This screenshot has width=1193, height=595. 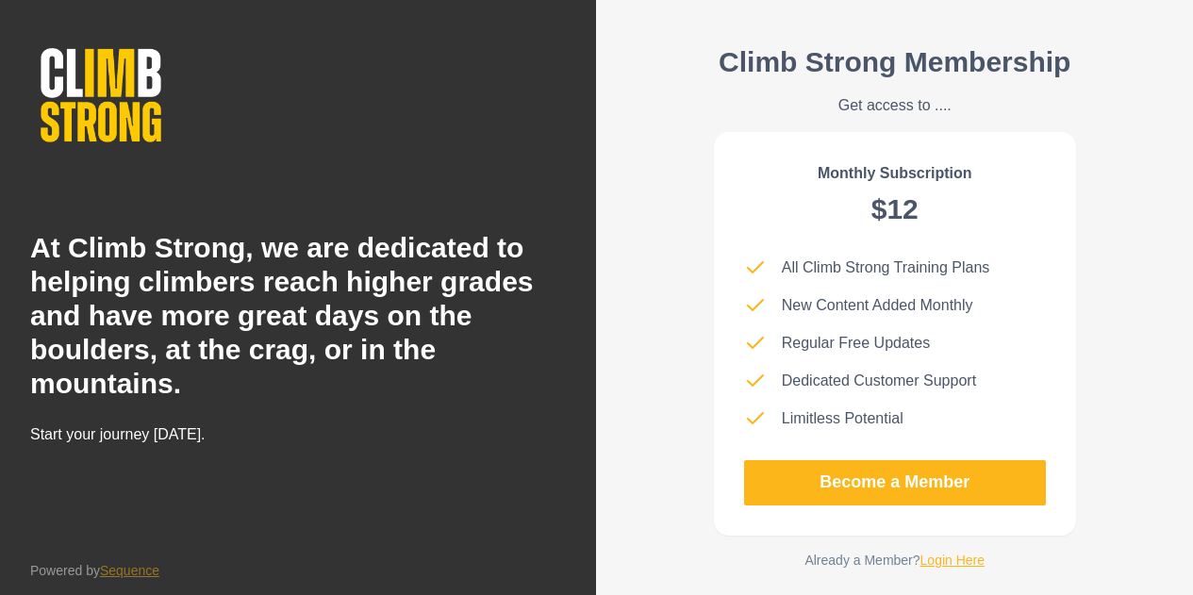 What do you see at coordinates (952, 560) in the screenshot?
I see `a: Login Here` at bounding box center [952, 560].